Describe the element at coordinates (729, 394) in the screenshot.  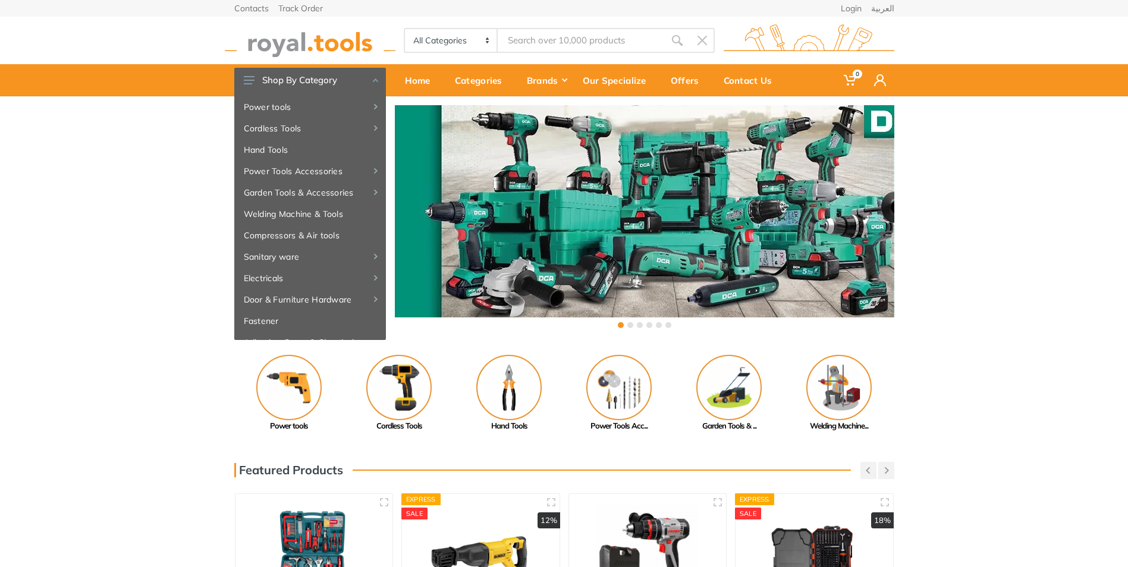
I see `a: Garden Tools & ...` at that location.